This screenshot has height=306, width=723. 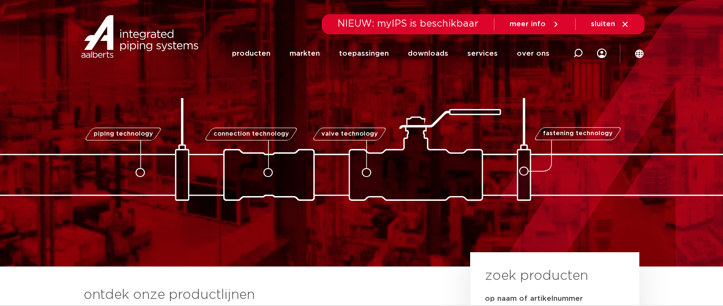 What do you see at coordinates (364, 53) in the screenshot?
I see `a: toepassingen` at bounding box center [364, 53].